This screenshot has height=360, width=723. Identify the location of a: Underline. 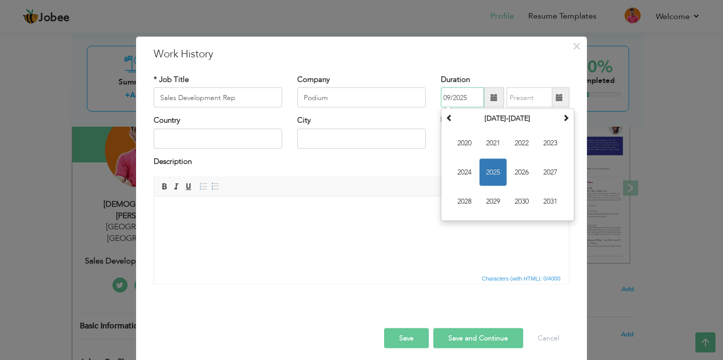
(188, 186).